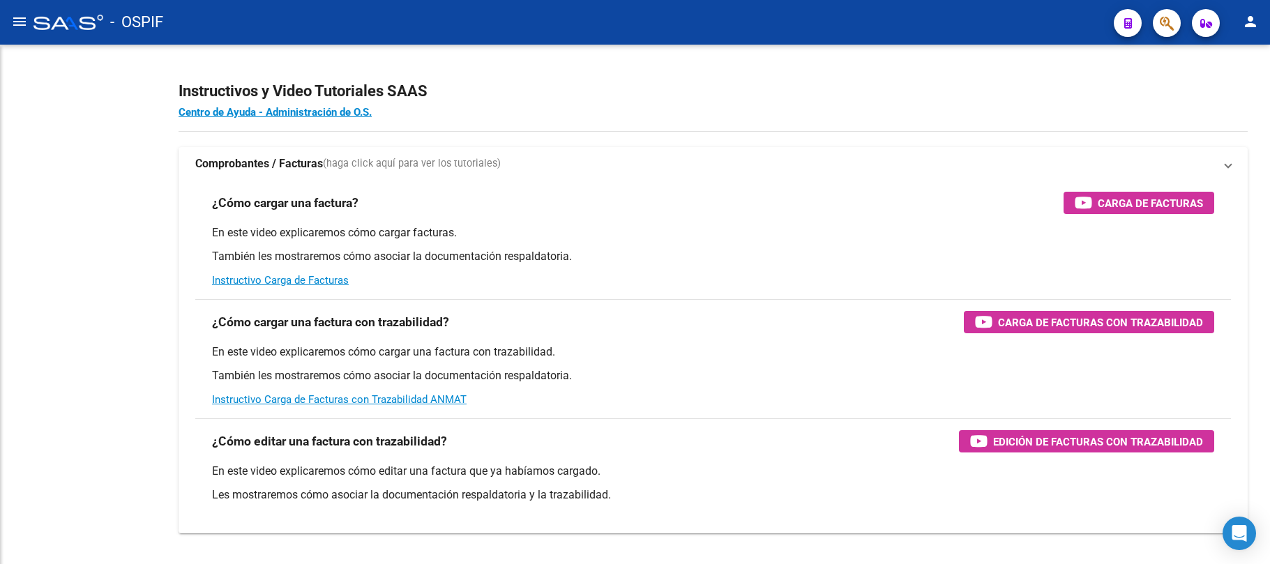  What do you see at coordinates (713, 352) in the screenshot?
I see `p: En este video explicaremos cómo cargar una factura con trazabilidad.` at bounding box center [713, 352].